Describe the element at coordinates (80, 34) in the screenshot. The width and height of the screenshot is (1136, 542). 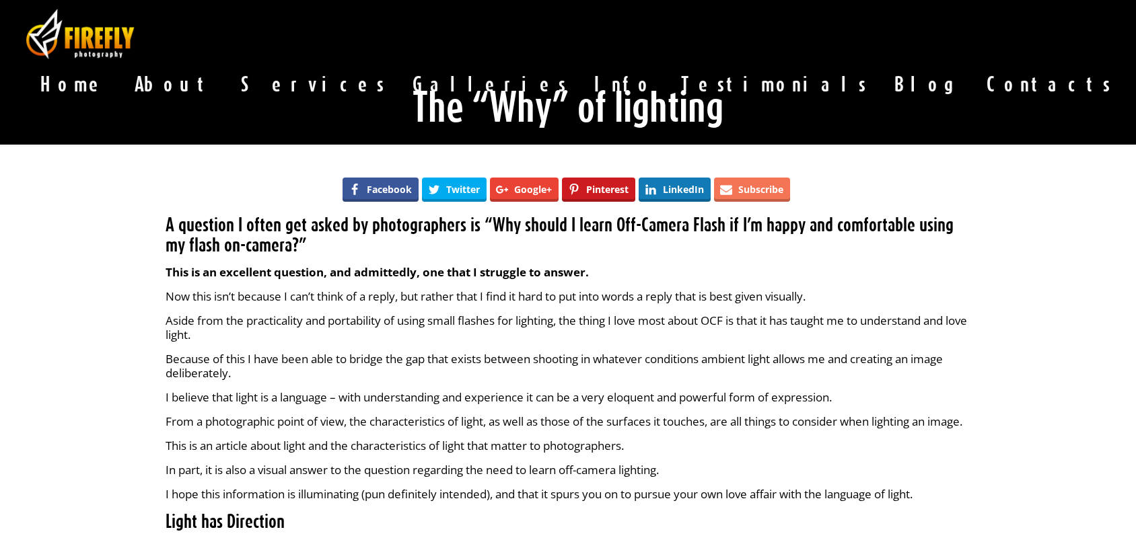
I see `img: business photography` at that location.